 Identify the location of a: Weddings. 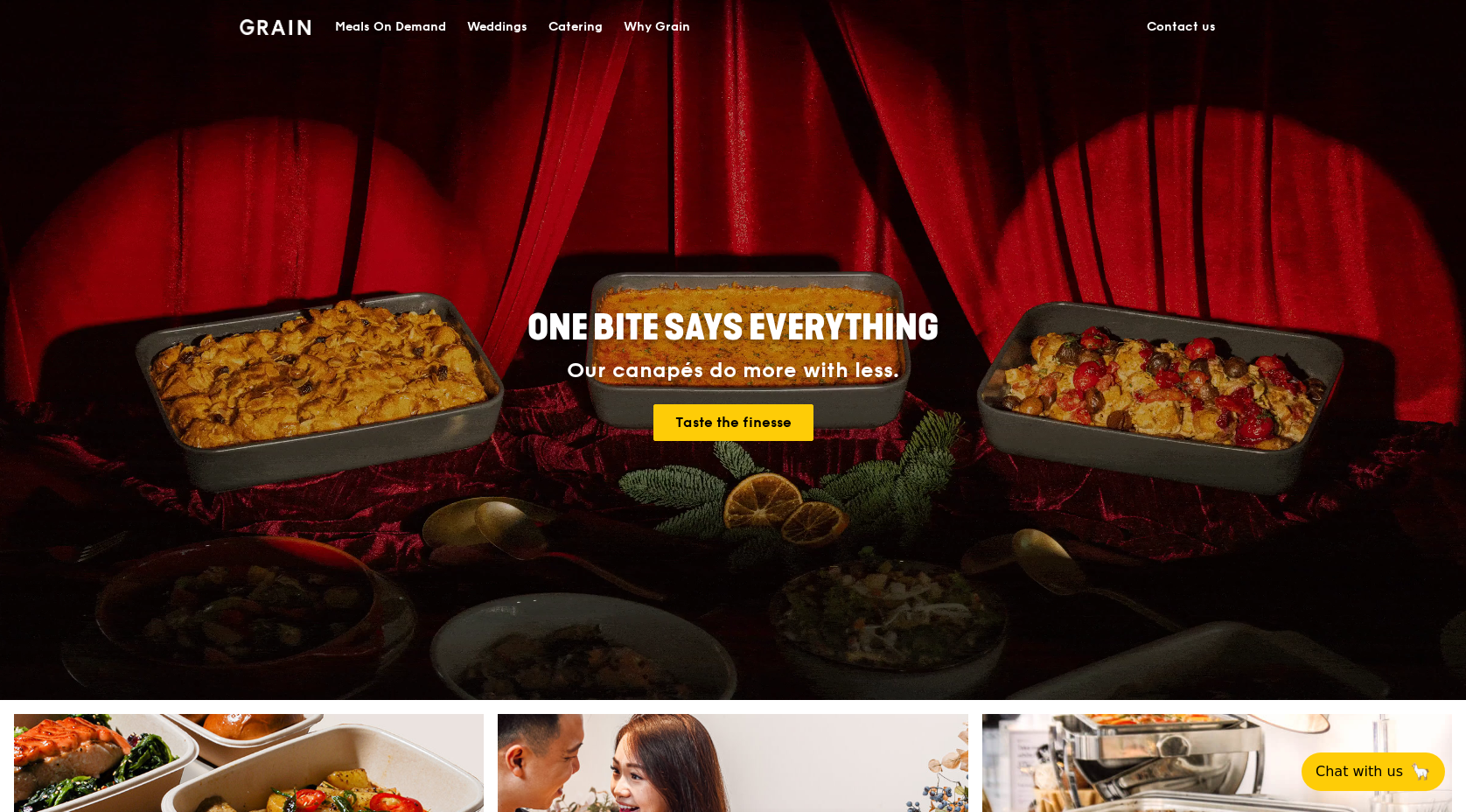
(497, 27).